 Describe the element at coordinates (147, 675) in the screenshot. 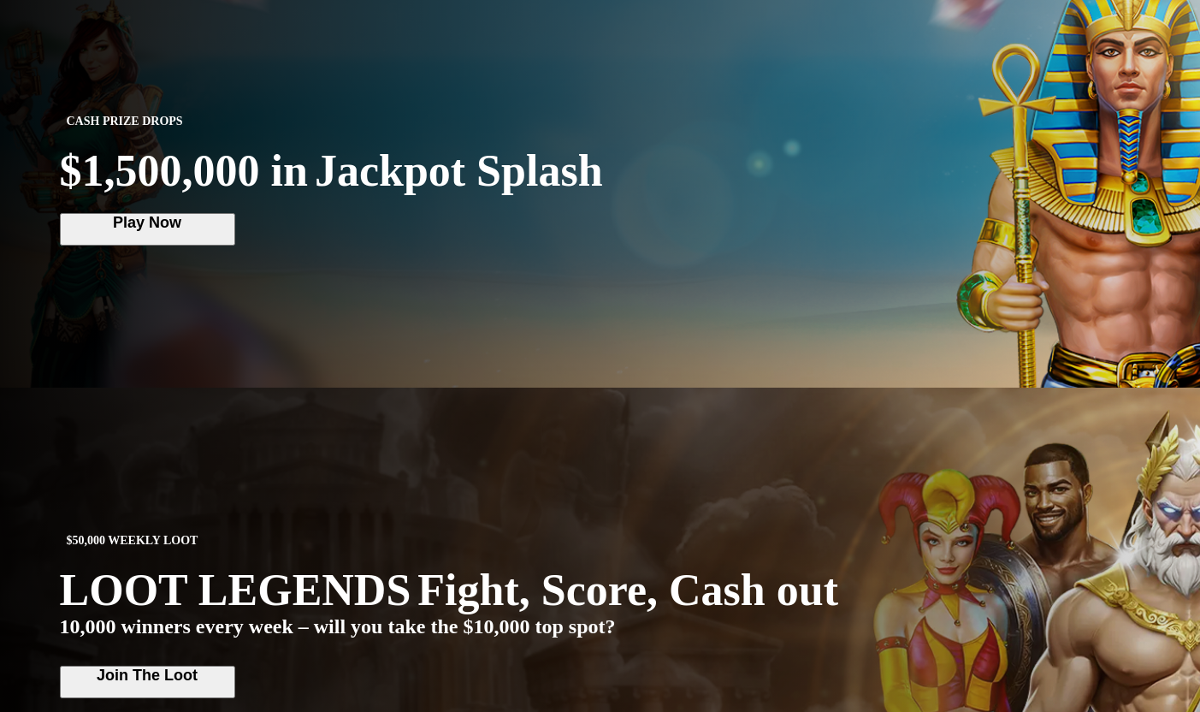

I see `span: Join The Loot` at that location.